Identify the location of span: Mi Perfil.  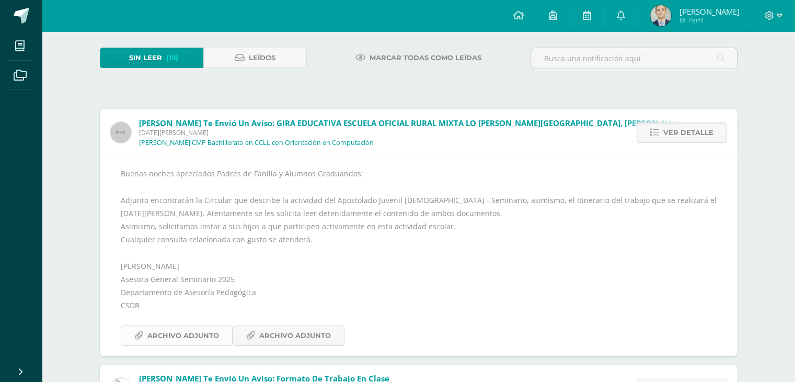
(709, 20).